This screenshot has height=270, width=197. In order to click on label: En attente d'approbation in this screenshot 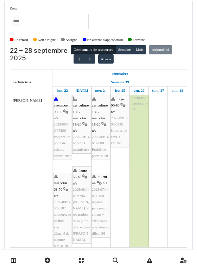, I will do `click(105, 40)`.